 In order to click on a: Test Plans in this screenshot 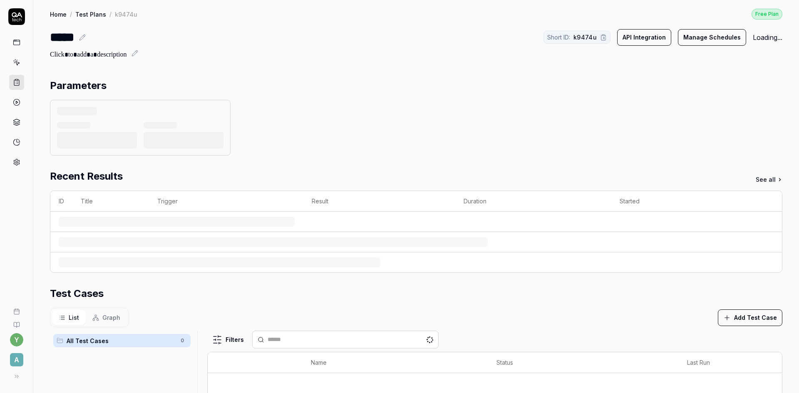, I will do `click(91, 14)`.